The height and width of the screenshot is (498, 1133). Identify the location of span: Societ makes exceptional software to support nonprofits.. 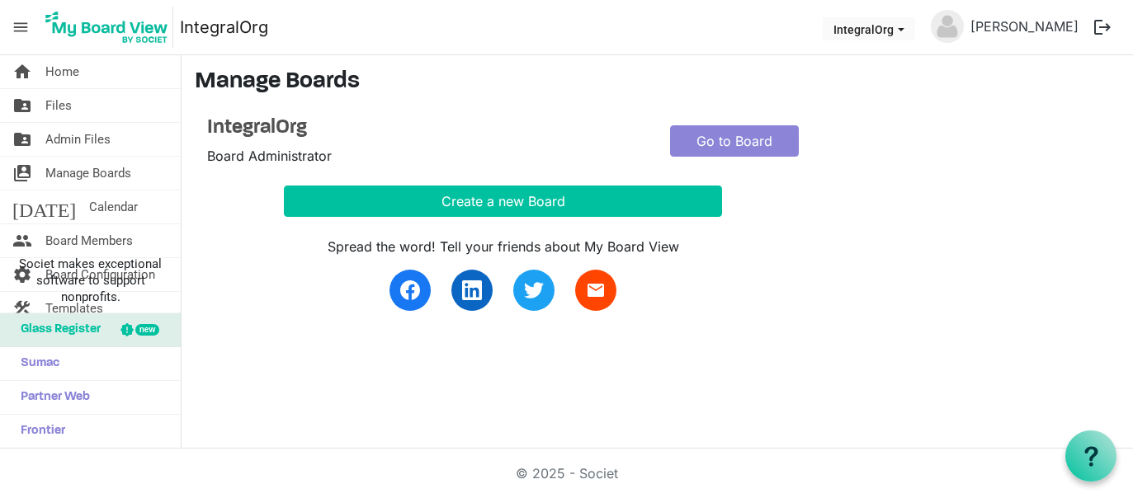
(90, 281).